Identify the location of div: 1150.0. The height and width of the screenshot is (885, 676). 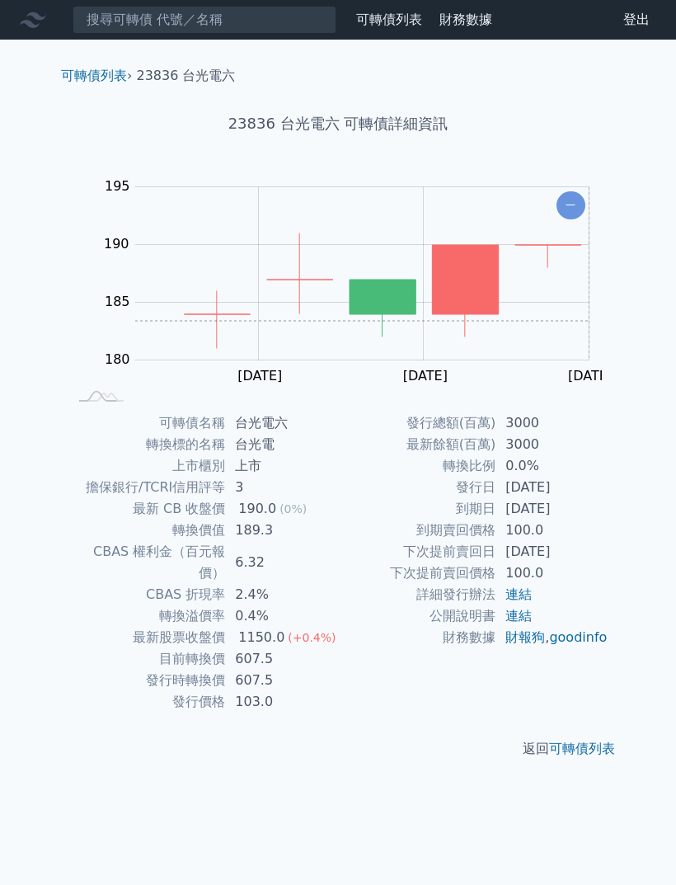
(261, 638).